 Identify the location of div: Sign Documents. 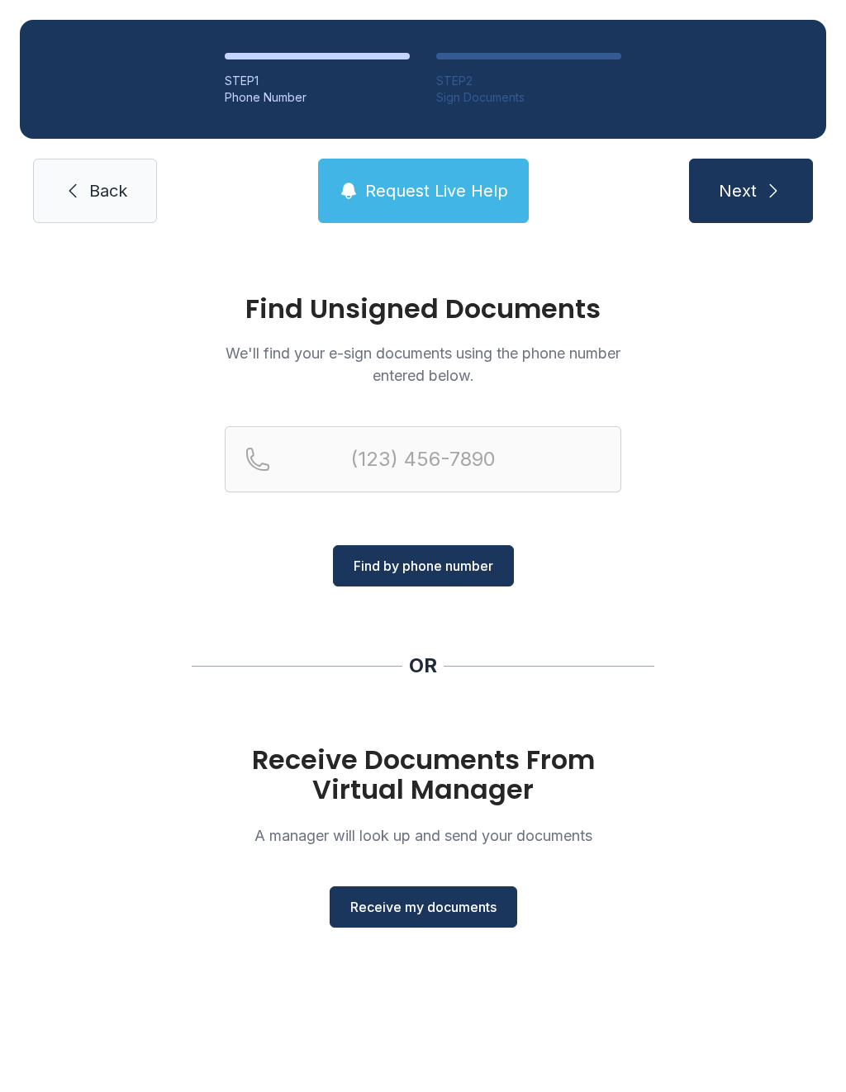
(529, 97).